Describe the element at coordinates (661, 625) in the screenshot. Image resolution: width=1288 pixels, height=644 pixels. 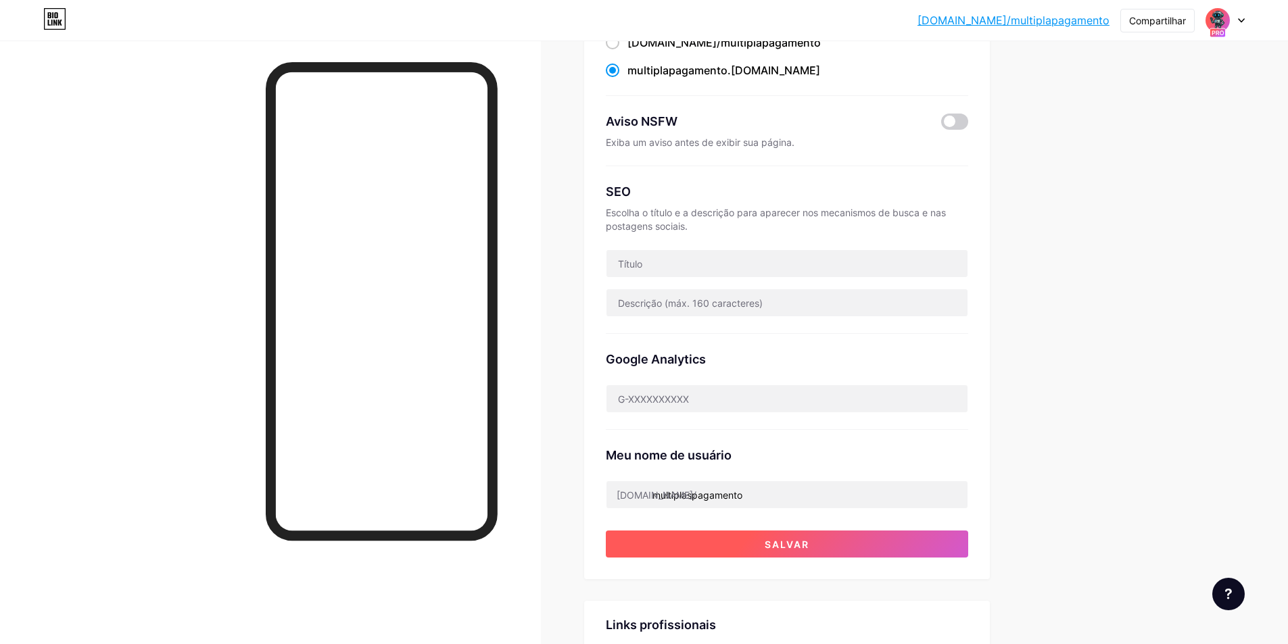
I see `font: Links profissionais` at that location.